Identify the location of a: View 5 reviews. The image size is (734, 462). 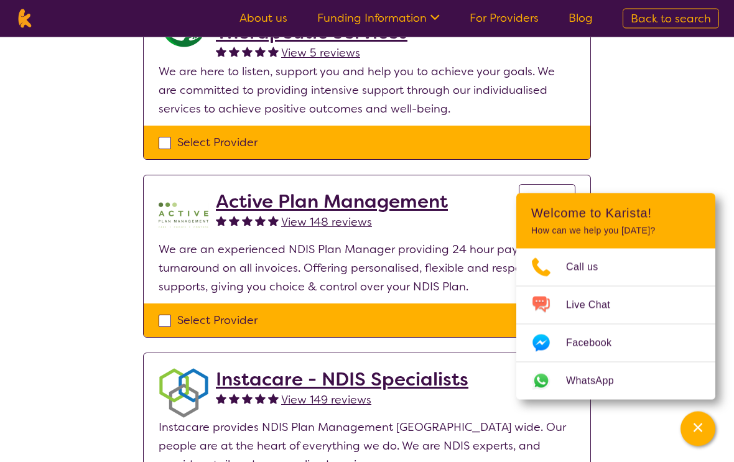
(320, 54).